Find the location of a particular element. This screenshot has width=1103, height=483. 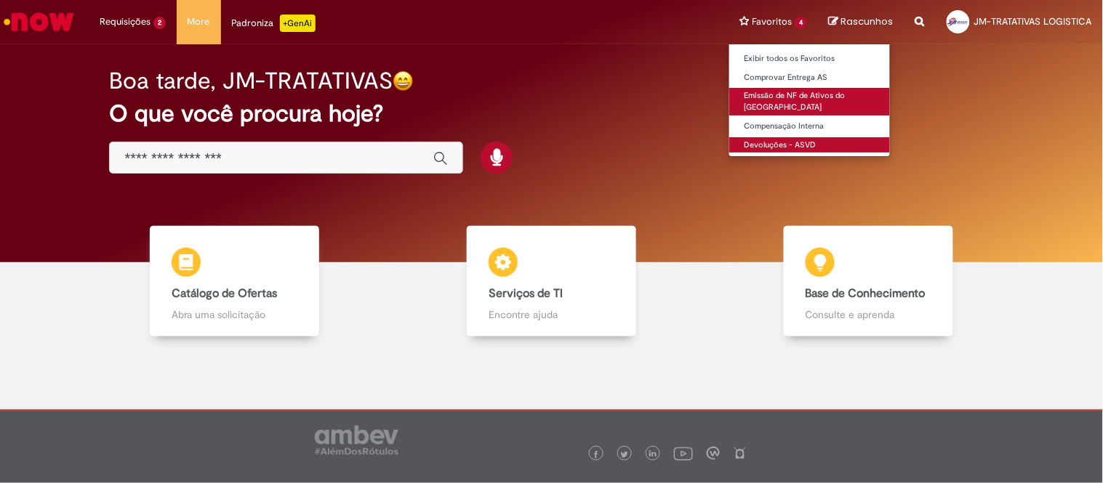

span: Favoritos is located at coordinates (771, 22).